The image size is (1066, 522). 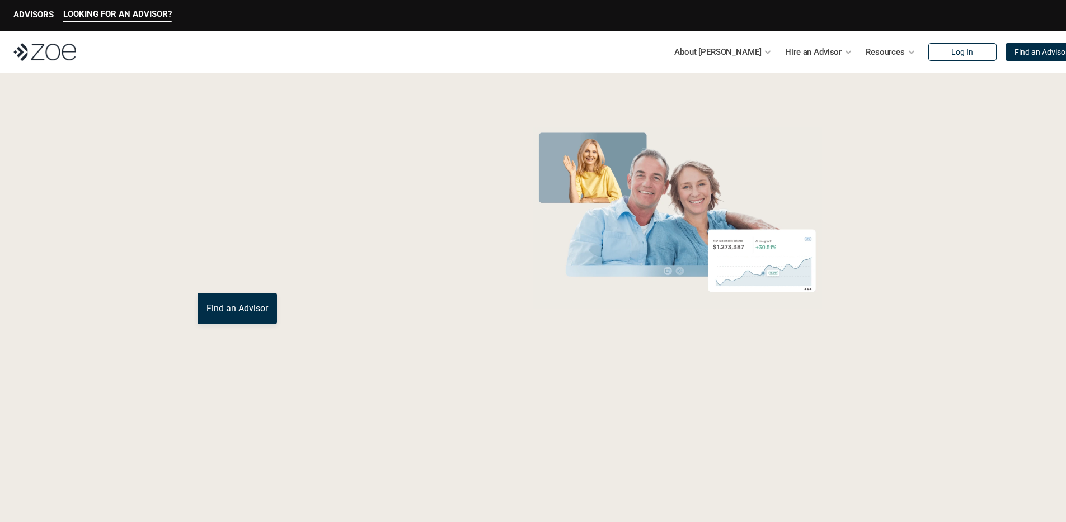 What do you see at coordinates (885, 52) in the screenshot?
I see `p: Resources` at bounding box center [885, 52].